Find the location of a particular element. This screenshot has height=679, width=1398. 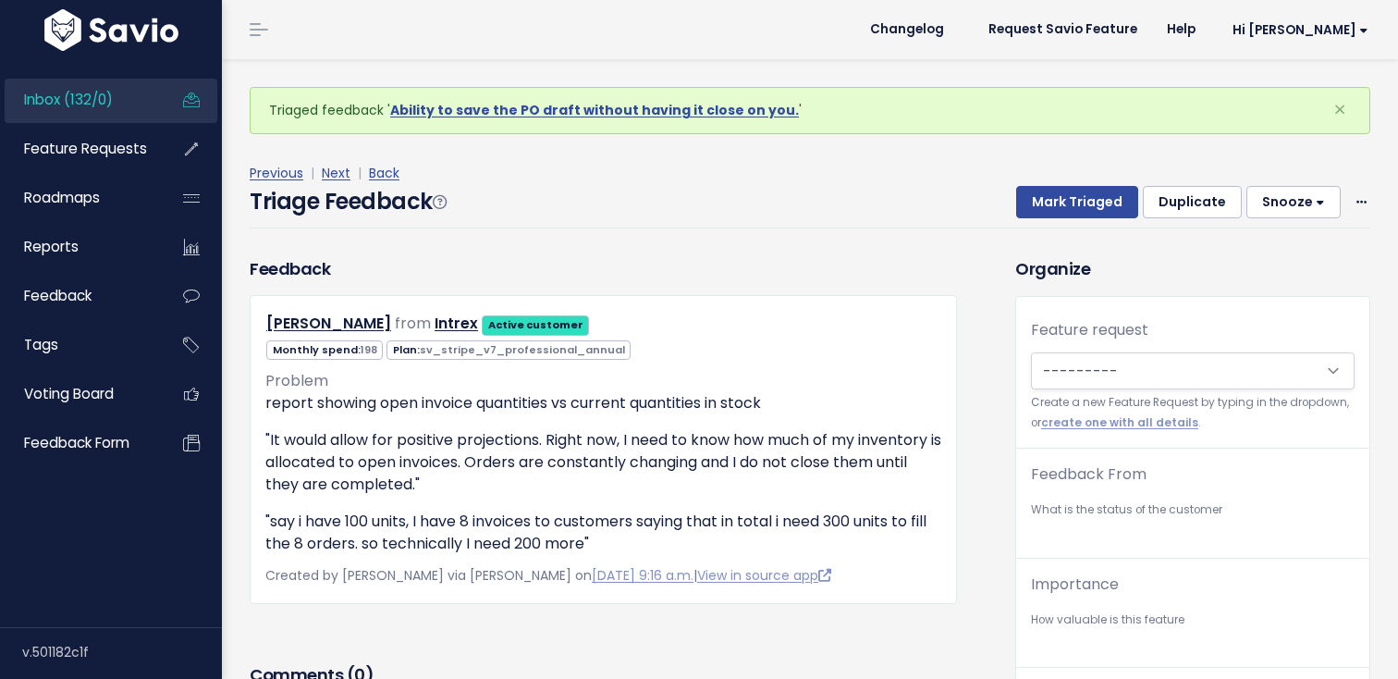

a: Feedback is located at coordinates (79, 296).